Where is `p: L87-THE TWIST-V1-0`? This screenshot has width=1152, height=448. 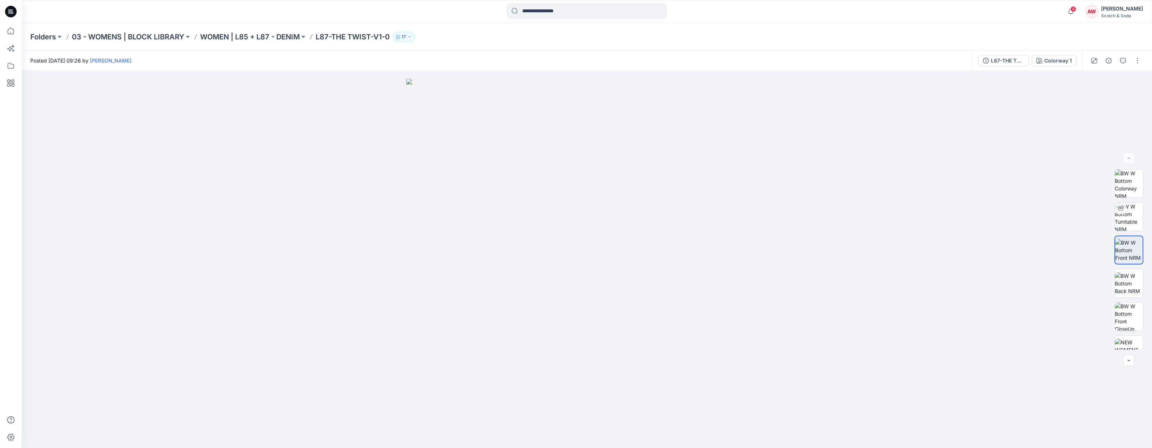 p: L87-THE TWIST-V1-0 is located at coordinates (352, 37).